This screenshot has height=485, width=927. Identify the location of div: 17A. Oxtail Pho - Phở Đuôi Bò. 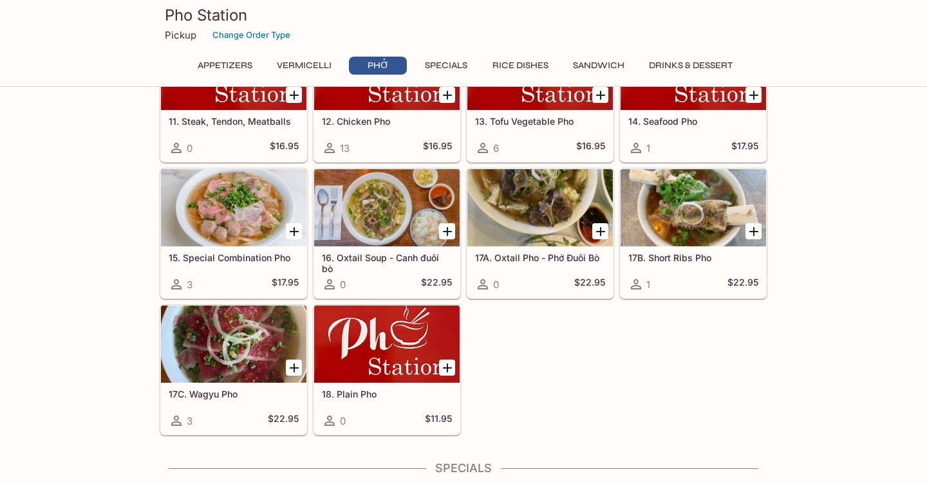
(540, 208).